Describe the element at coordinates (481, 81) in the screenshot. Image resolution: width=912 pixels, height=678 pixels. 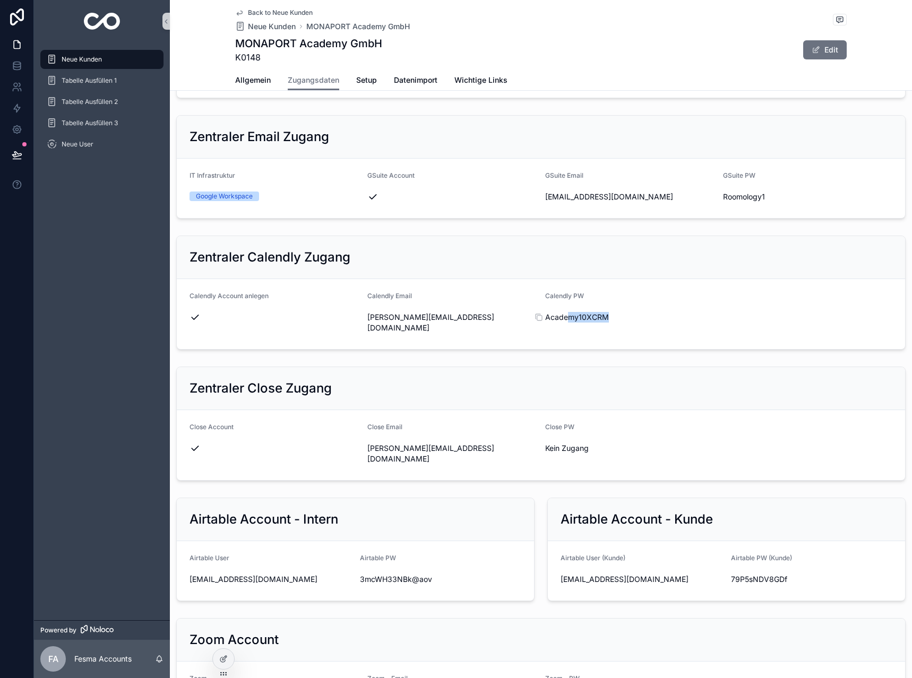
I see `a: Wichtige Links` at that location.